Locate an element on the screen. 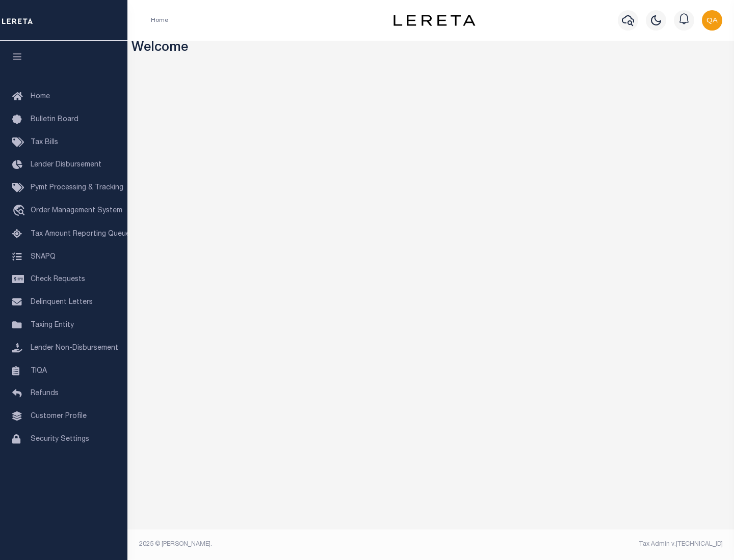  span: Tax Amount Reporting Queue is located at coordinates (80, 234).